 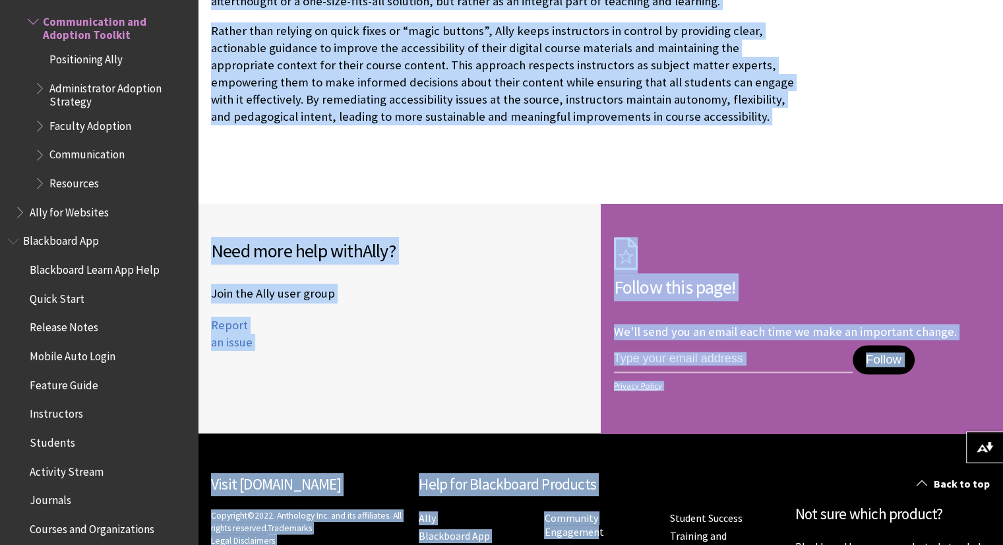 What do you see at coordinates (74, 181) in the screenshot?
I see `span: Resources` at bounding box center [74, 181].